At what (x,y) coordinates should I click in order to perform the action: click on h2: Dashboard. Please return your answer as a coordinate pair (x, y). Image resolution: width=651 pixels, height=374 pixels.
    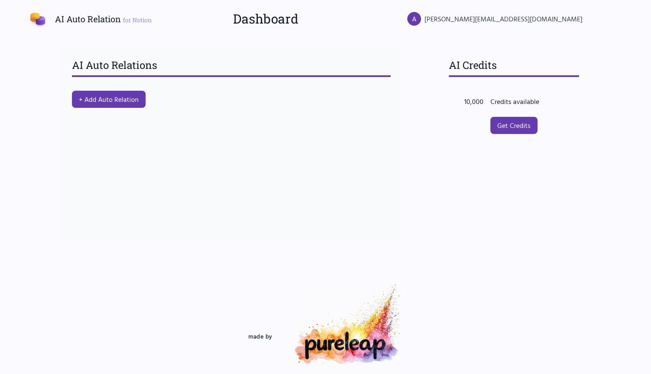
    Looking at the image, I should click on (266, 19).